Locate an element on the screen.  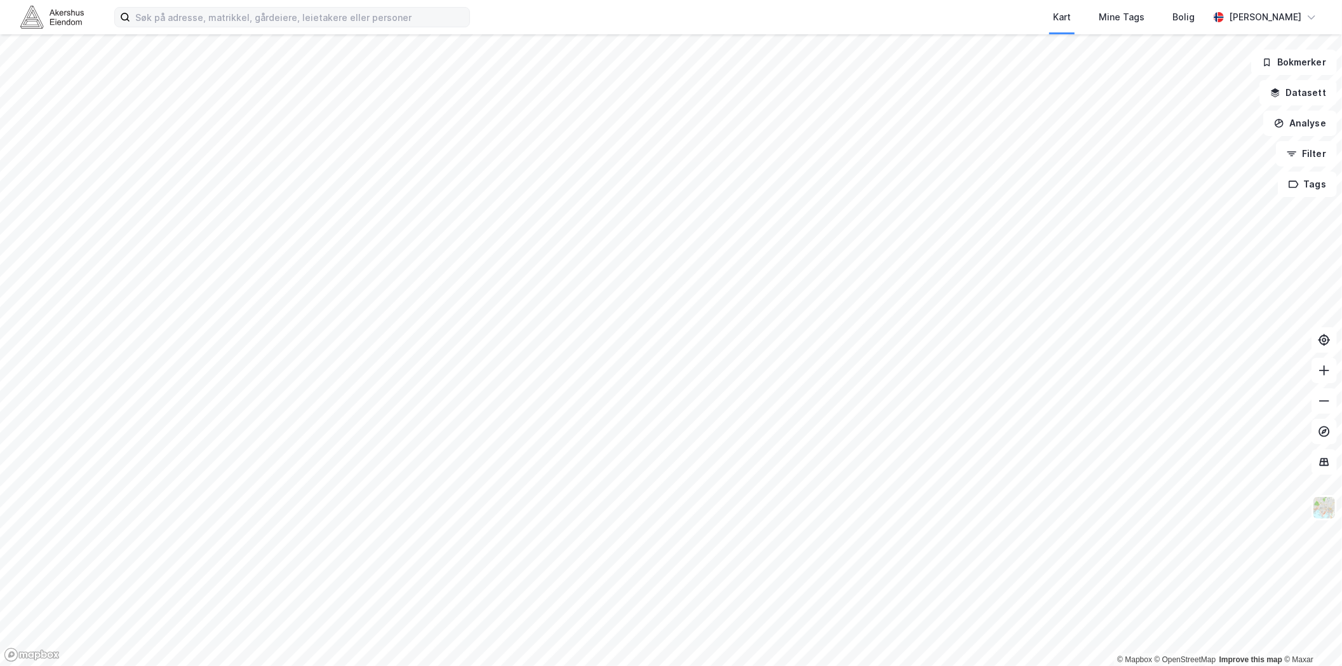
div: Mine Tags is located at coordinates (1122, 17).